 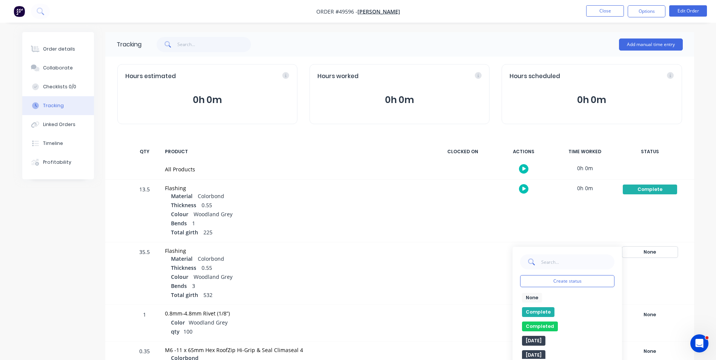 I want to click on button: Add manual time entry, so click(x=651, y=45).